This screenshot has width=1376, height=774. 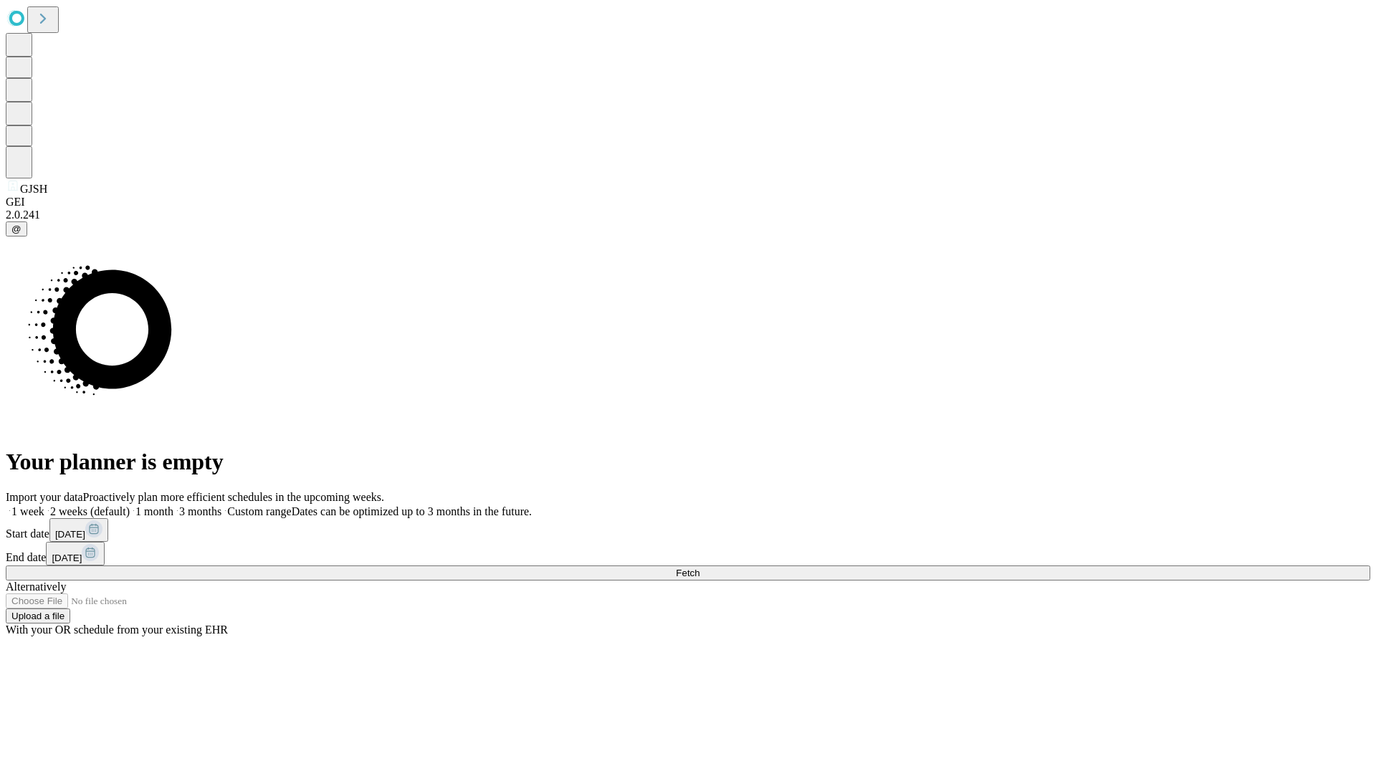 I want to click on span: 2 weeks (default), so click(x=90, y=511).